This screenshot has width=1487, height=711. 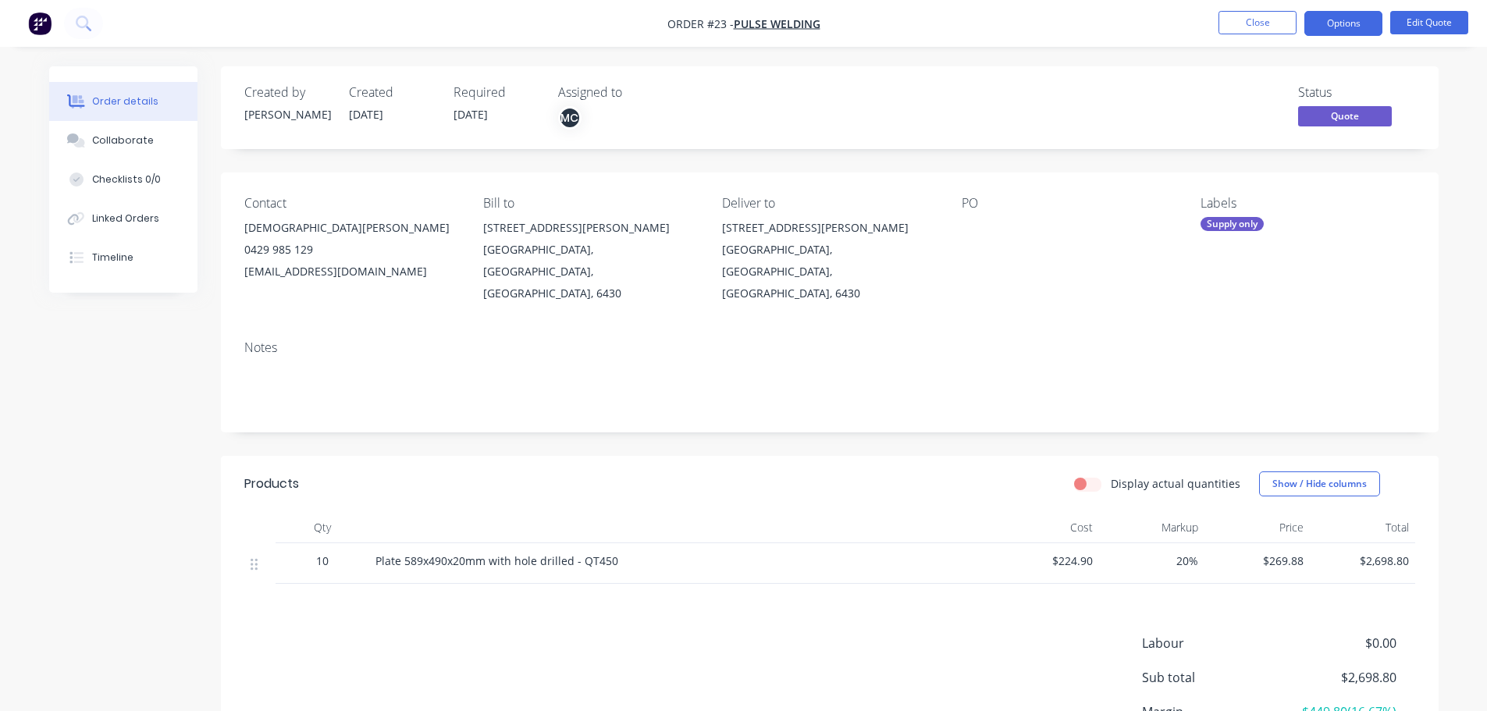 I want to click on div: 0429 985 129, so click(x=351, y=250).